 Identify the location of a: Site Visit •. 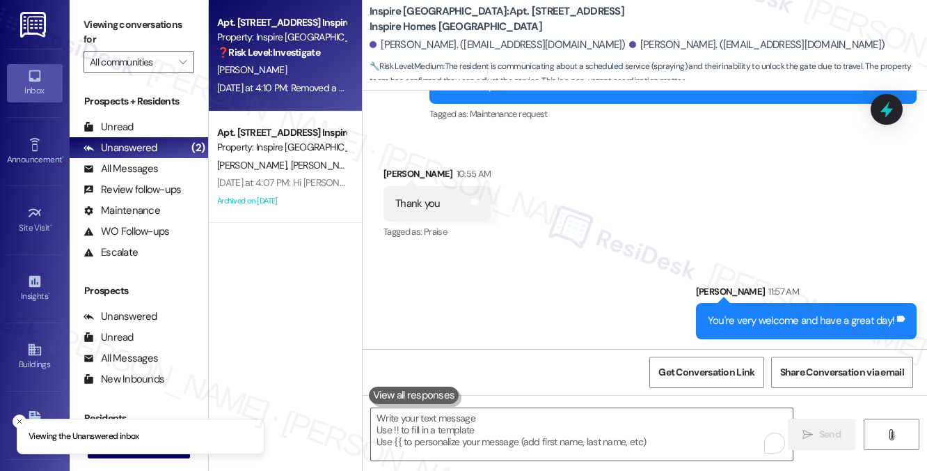
(35, 220).